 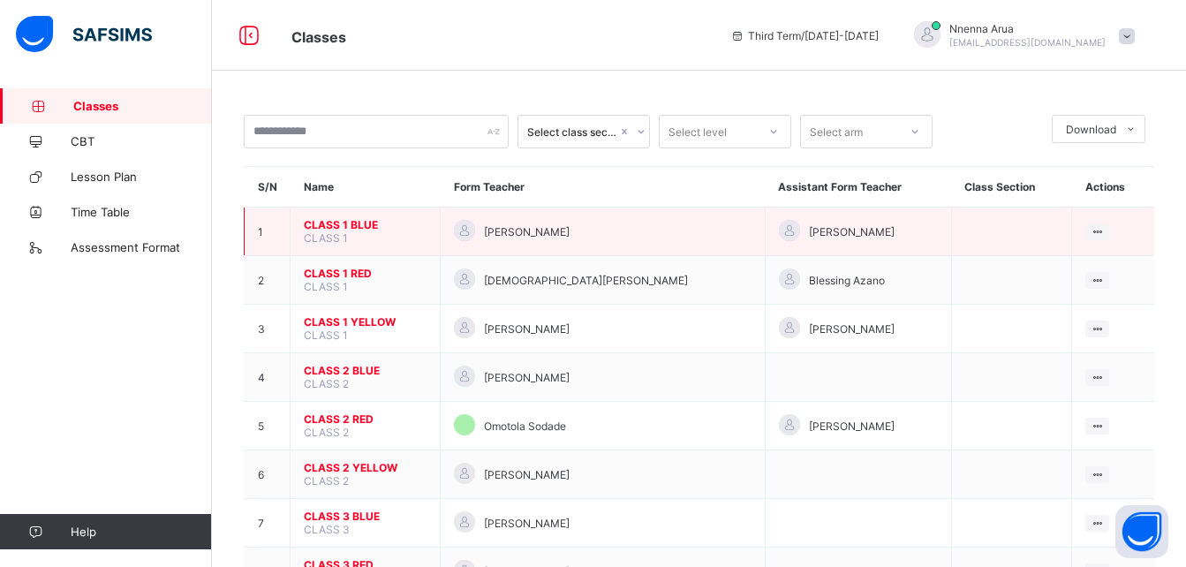 I want to click on th: Assistant Form Teacher, so click(x=857, y=187).